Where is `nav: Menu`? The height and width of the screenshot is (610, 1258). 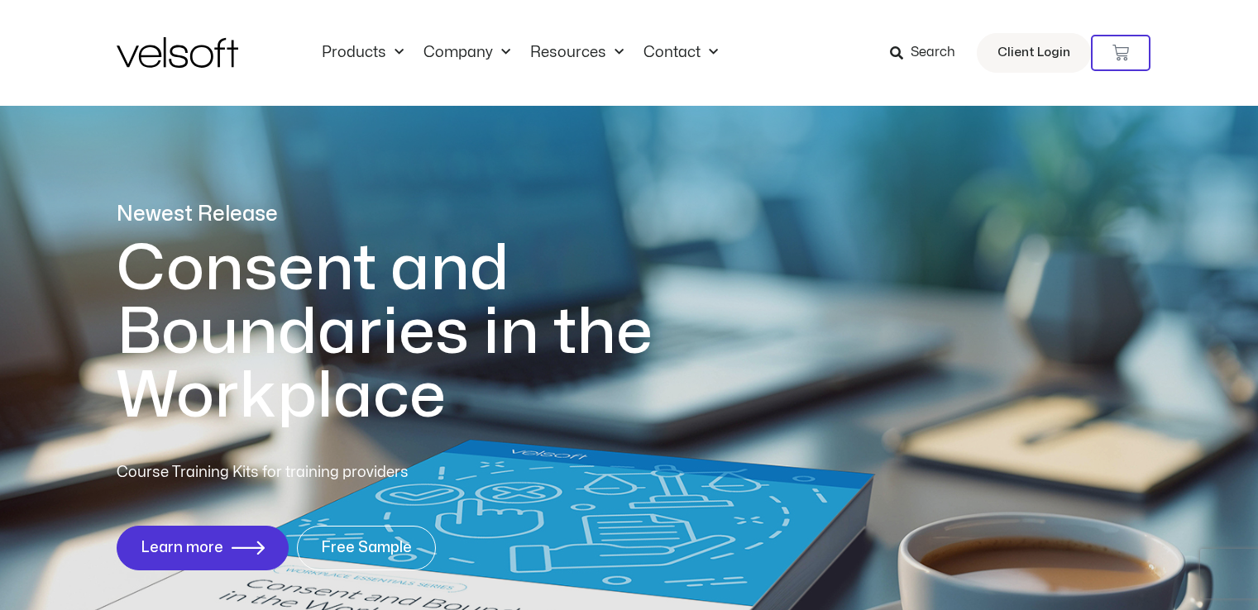 nav: Menu is located at coordinates (519, 53).